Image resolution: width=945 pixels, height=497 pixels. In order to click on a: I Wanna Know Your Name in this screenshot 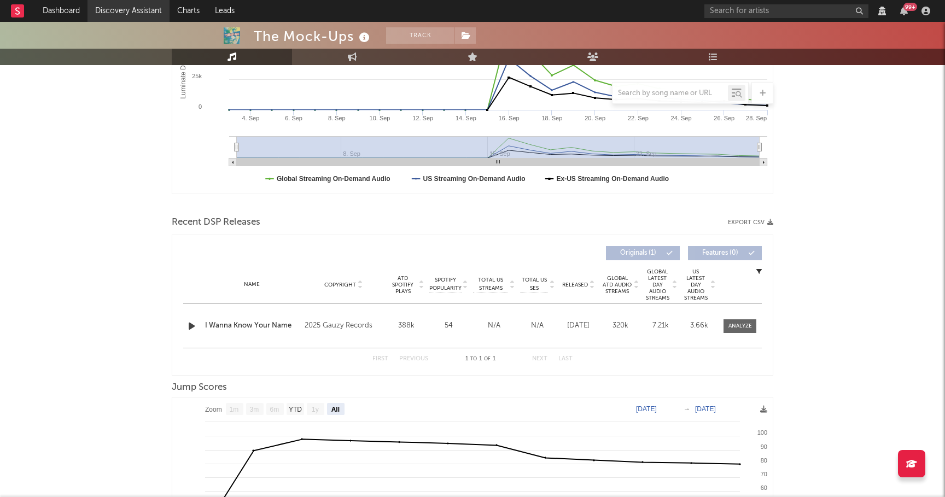, I will do `click(252, 326)`.